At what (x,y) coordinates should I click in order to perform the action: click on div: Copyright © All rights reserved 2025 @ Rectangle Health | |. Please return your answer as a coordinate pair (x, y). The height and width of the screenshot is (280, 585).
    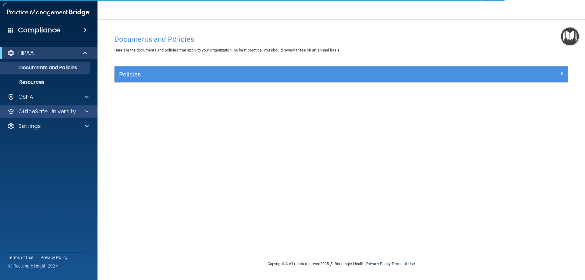
    Looking at the image, I should click on (341, 264).